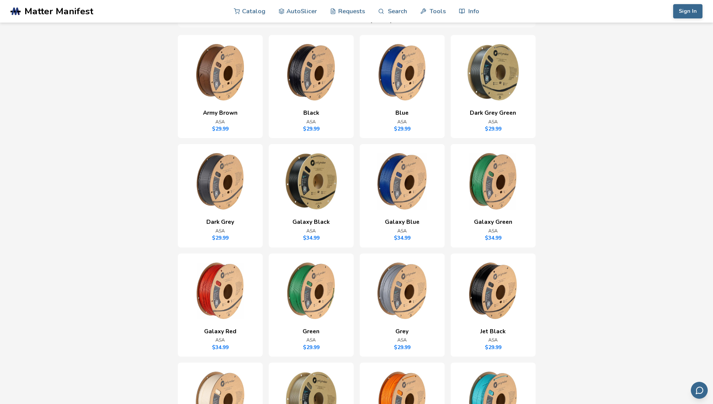  What do you see at coordinates (220, 86) in the screenshot?
I see `a: ASA - Army BrownArmy BrownASA$29.99` at bounding box center [220, 86].